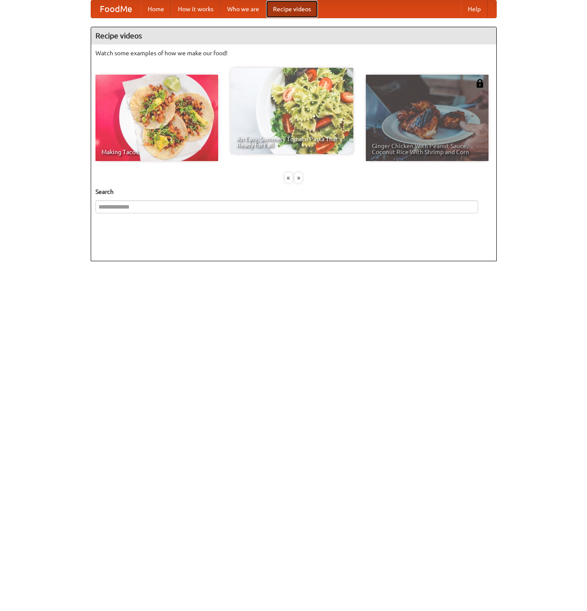  I want to click on a: Making Tacos, so click(157, 118).